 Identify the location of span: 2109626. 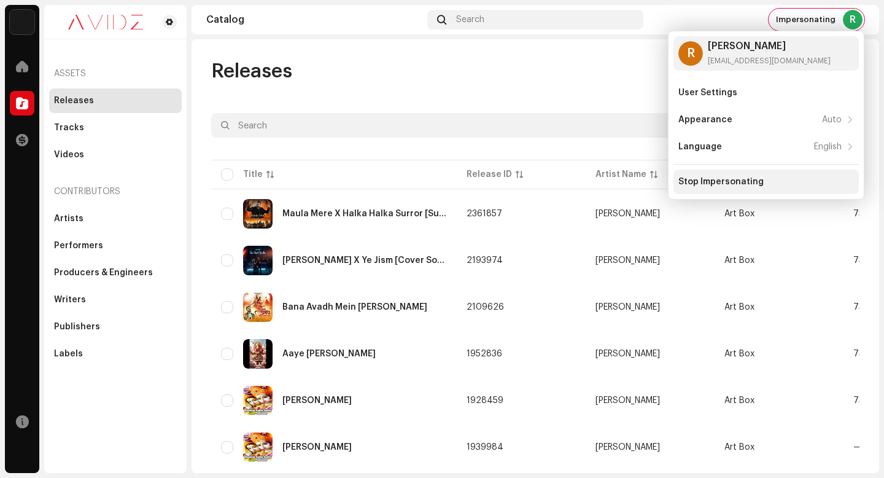
(485, 307).